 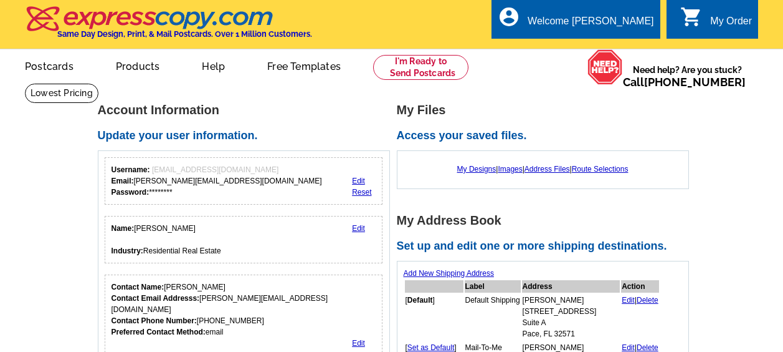 I want to click on a: shopping_cart My Order, so click(x=716, y=21).